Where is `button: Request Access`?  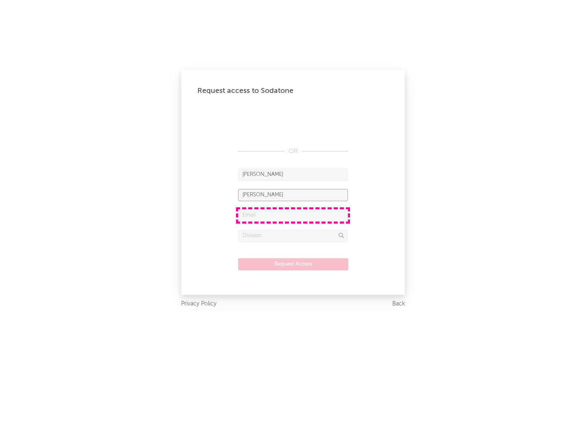
button: Request Access is located at coordinates (293, 264).